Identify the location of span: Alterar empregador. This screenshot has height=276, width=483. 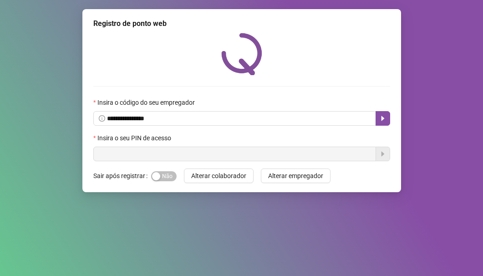
(295, 176).